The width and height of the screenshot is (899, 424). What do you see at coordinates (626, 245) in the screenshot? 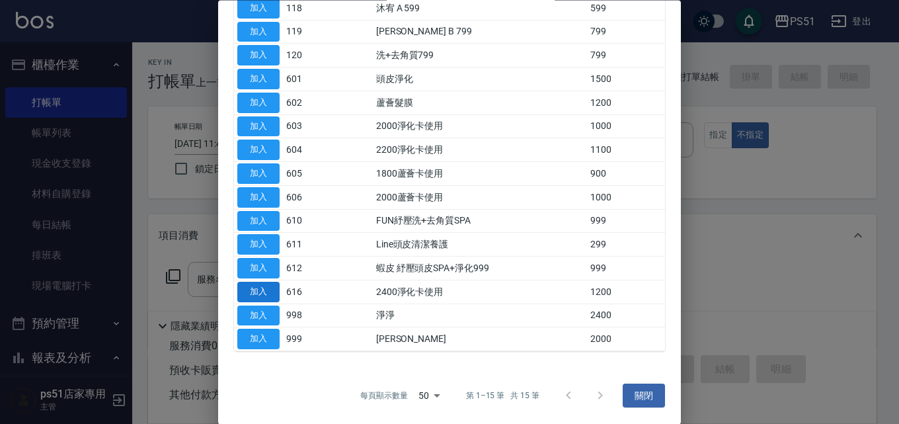
I see `td: 299` at bounding box center [626, 245].